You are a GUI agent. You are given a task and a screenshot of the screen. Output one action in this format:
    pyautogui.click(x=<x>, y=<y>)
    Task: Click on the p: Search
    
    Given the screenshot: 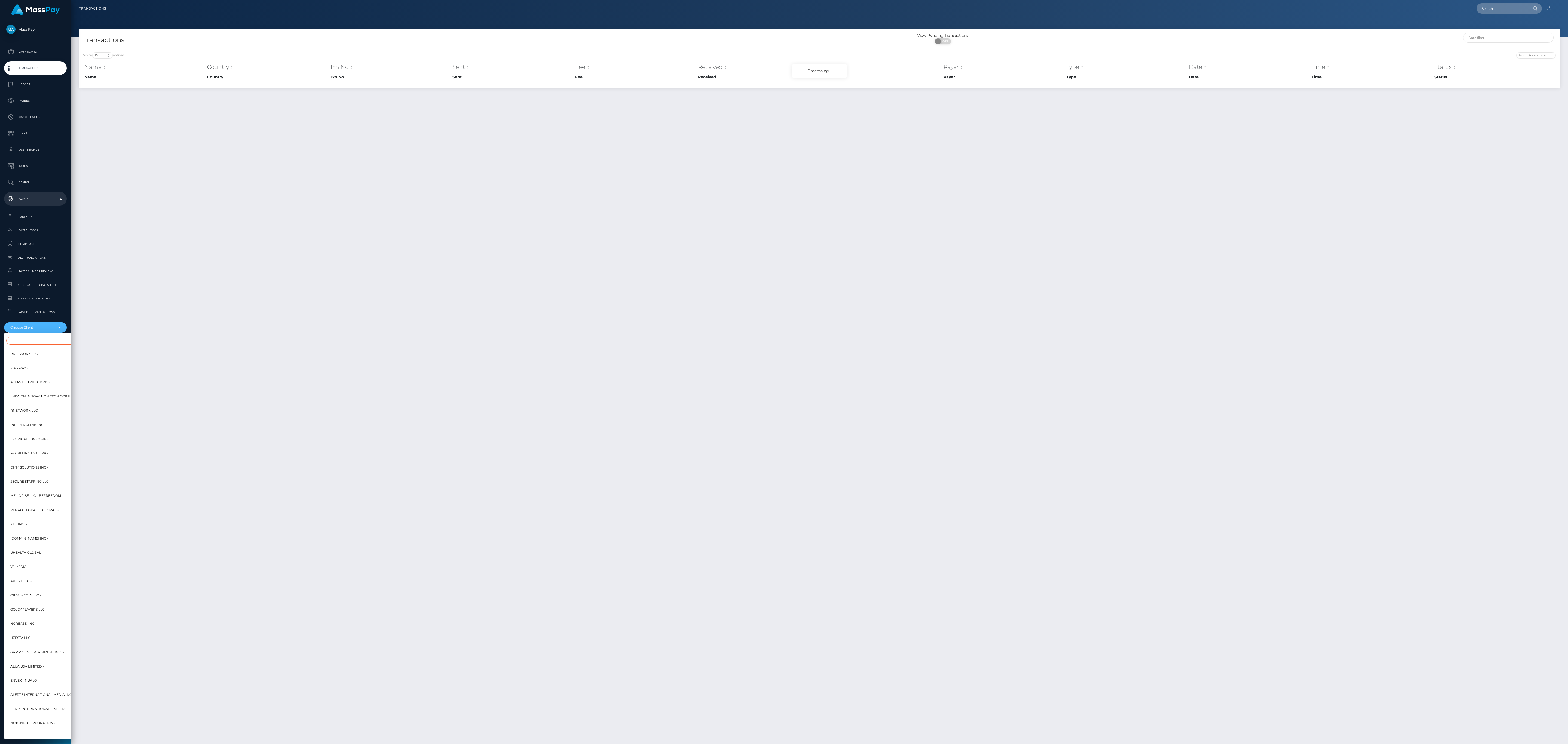 What is the action you would take?
    pyautogui.click(x=35, y=182)
    